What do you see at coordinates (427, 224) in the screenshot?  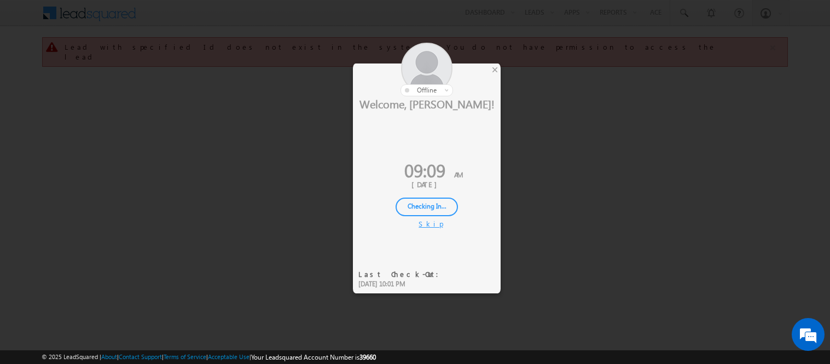 I see `div: Skip` at bounding box center [427, 224].